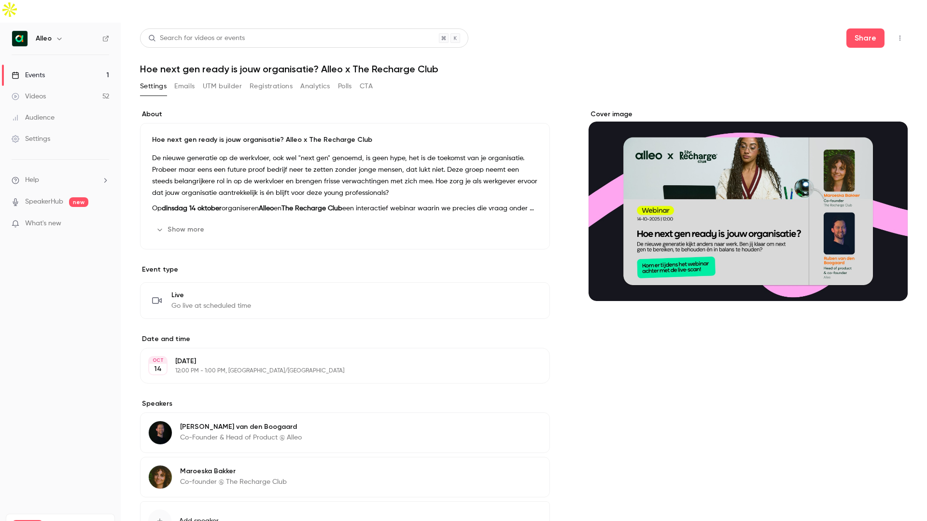 The height and width of the screenshot is (521, 927). What do you see at coordinates (233, 482) in the screenshot?
I see `p: Co-founder @ The Recharge Club` at bounding box center [233, 482].